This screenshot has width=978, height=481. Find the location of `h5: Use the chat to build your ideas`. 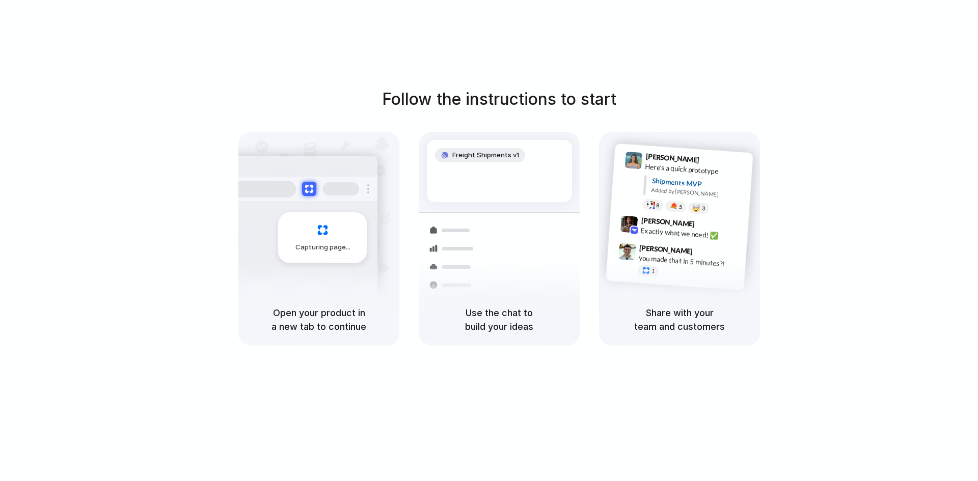

h5: Use the chat to build your ideas is located at coordinates (499, 320).